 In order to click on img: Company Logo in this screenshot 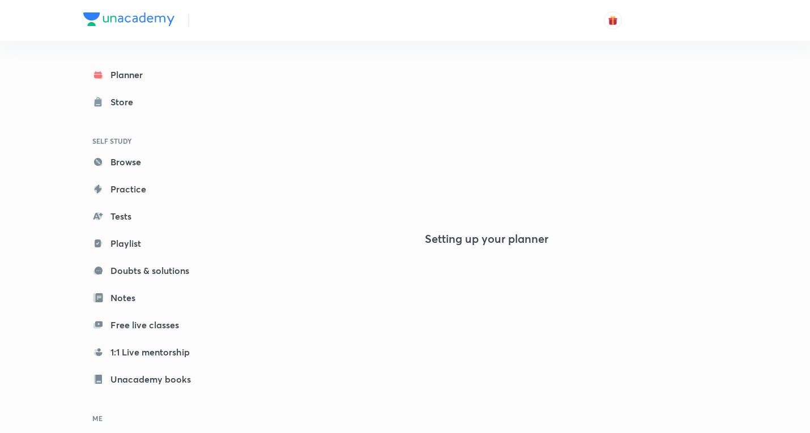, I will do `click(129, 19)`.